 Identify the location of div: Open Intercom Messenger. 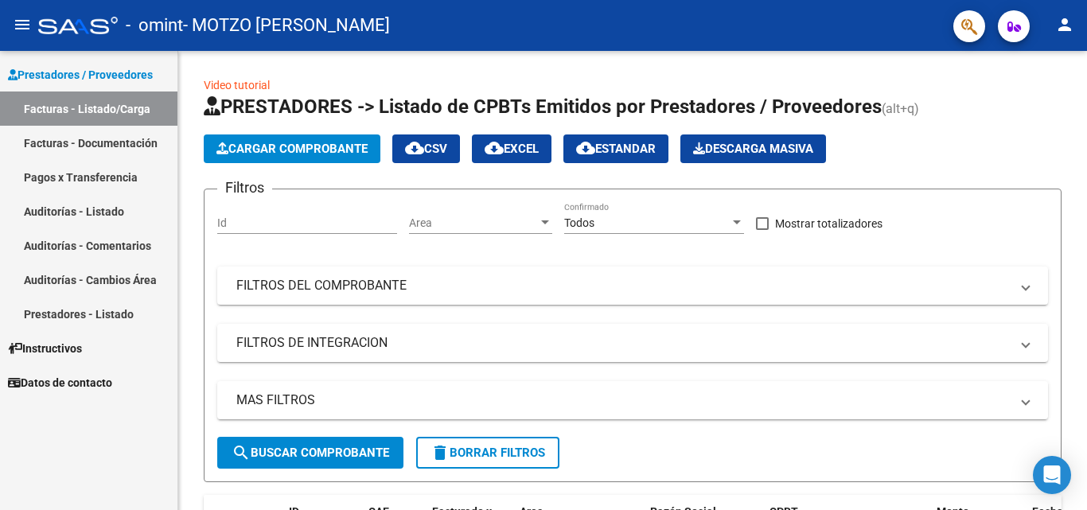
(1052, 475).